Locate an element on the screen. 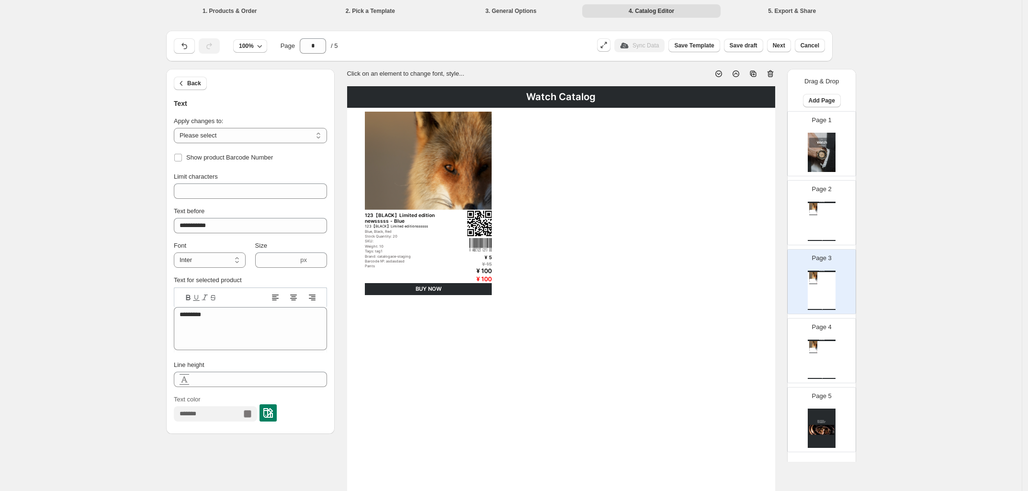 The image size is (1028, 491). span: 100% is located at coordinates (246, 46).